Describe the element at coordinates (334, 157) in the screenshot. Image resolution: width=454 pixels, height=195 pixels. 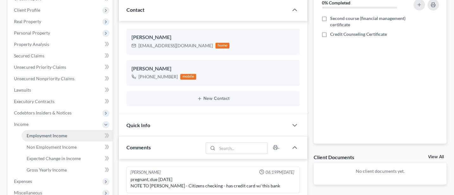
I see `div: Client Documents` at that location.